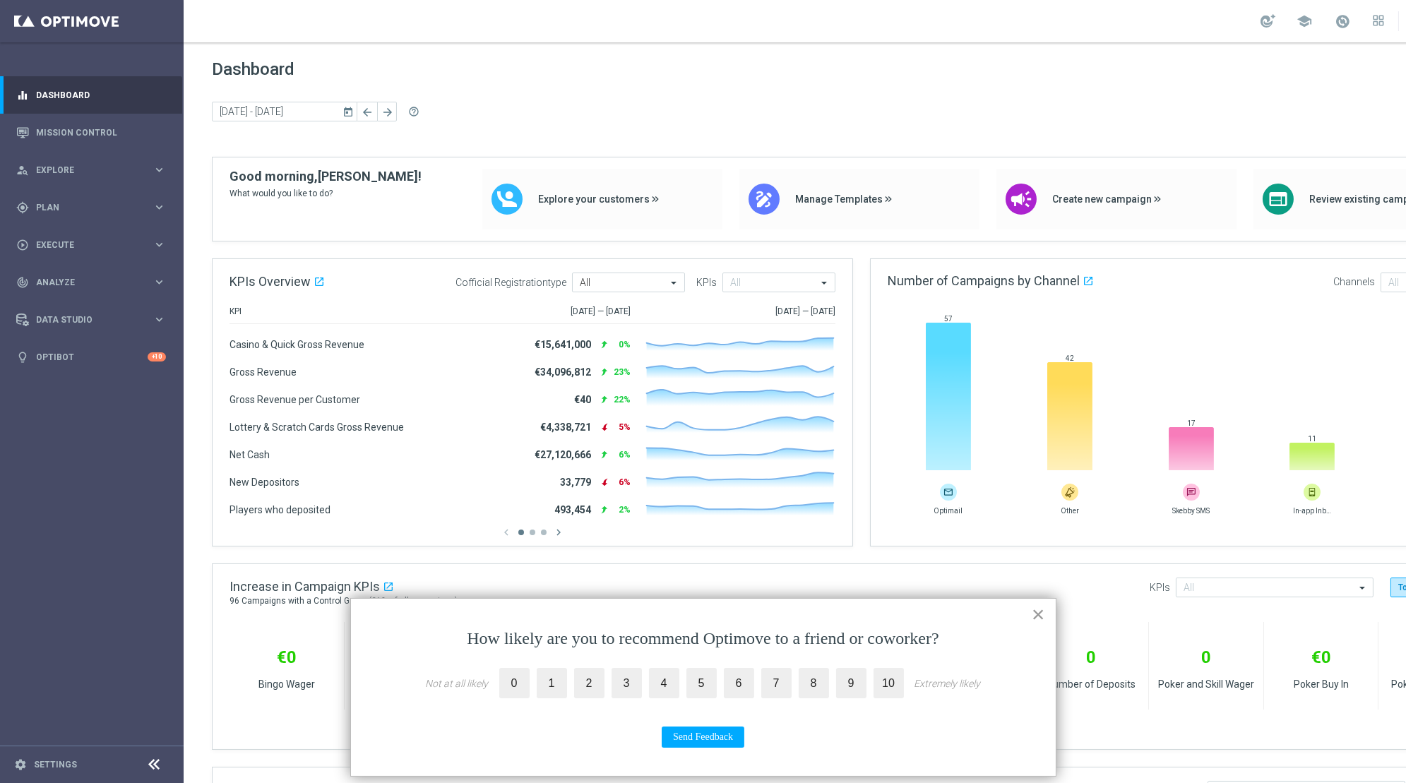  What do you see at coordinates (551, 683) in the screenshot?
I see `label: 1` at bounding box center [551, 683].